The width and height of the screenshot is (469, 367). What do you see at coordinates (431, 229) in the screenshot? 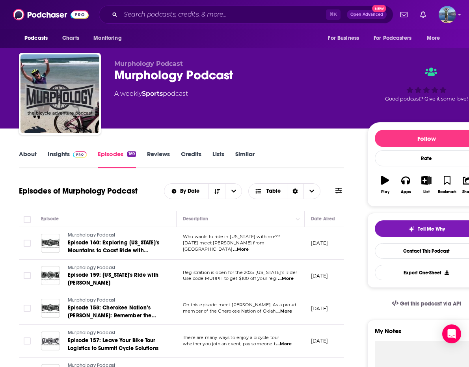
I see `span: Tell Me Why` at bounding box center [431, 229].